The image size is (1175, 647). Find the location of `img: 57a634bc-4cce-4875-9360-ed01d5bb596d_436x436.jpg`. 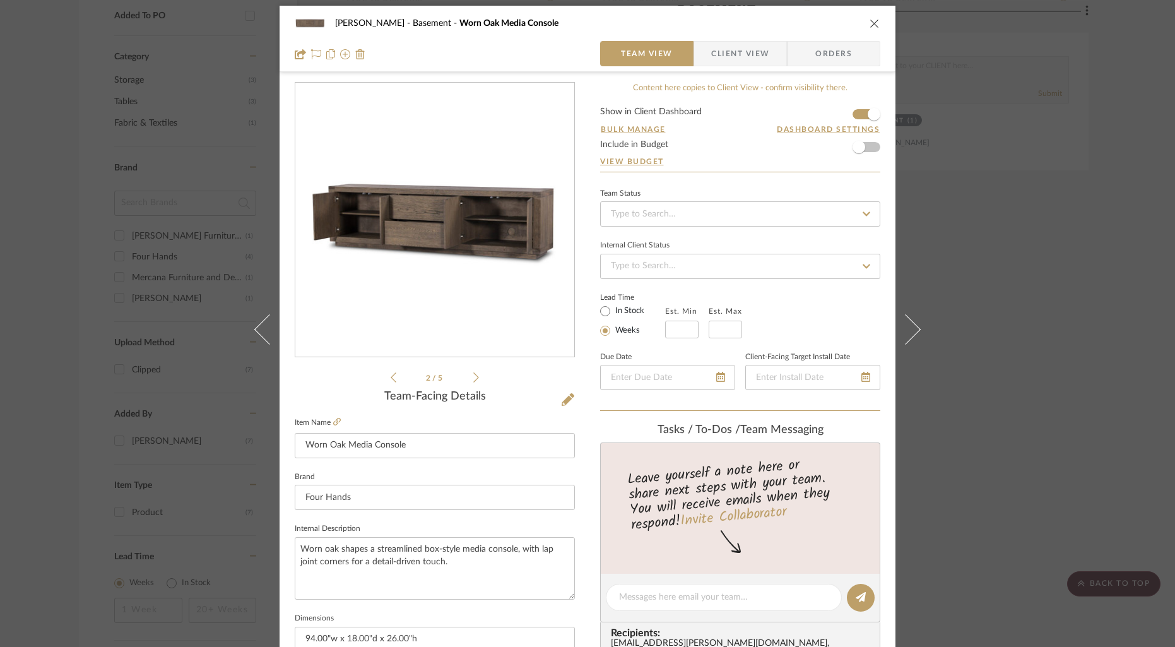

img: 57a634bc-4cce-4875-9360-ed01d5bb596d_436x436.jpg is located at coordinates (435, 220).